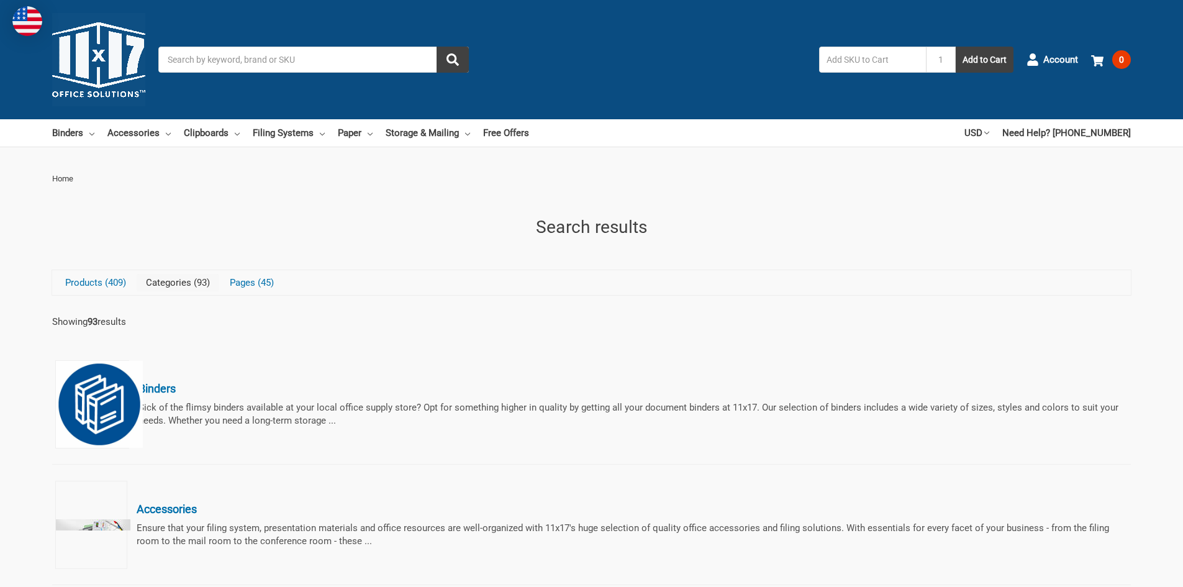 The width and height of the screenshot is (1183, 587). I want to click on span: Accessories, so click(630, 509).